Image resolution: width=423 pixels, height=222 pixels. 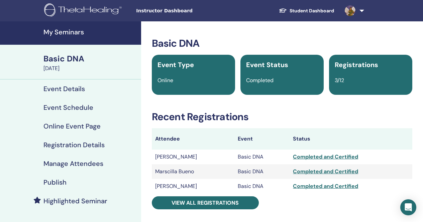 I want to click on span: Completed, so click(x=260, y=80).